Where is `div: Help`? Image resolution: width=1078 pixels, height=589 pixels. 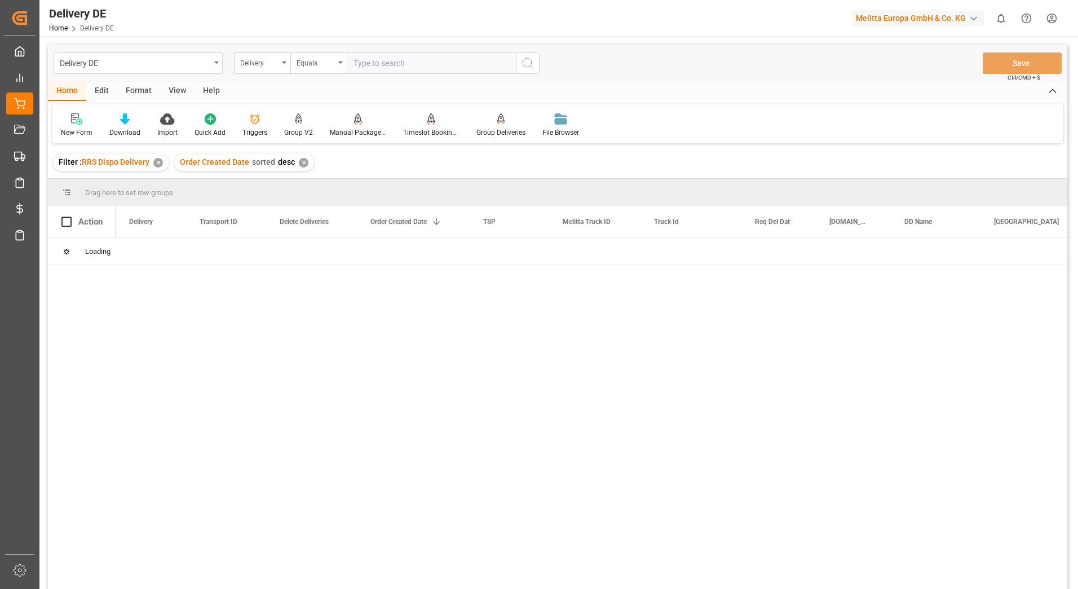
div: Help is located at coordinates (211, 91).